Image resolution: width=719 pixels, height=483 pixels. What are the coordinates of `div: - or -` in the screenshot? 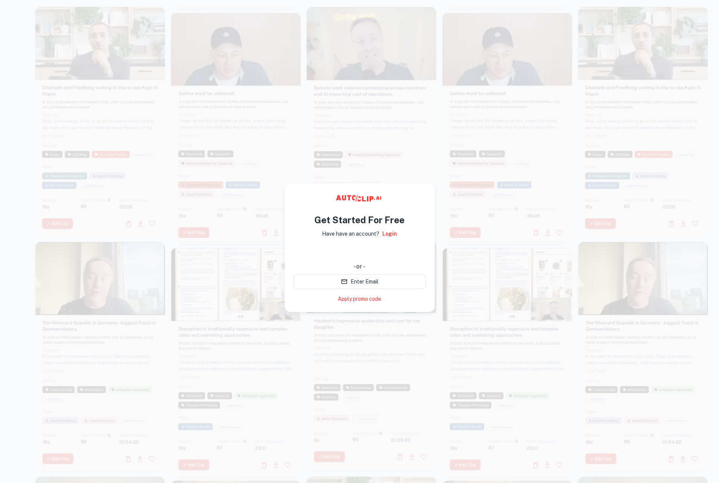 It's located at (360, 267).